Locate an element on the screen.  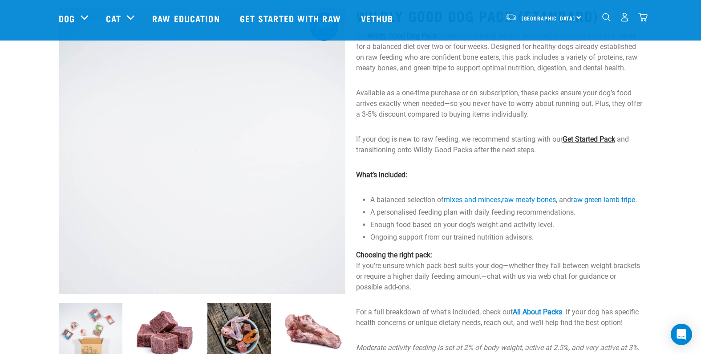
p: If you're unsure which pack best suits your dog—whether they fall between weight brackets or requ... is located at coordinates (500, 271).